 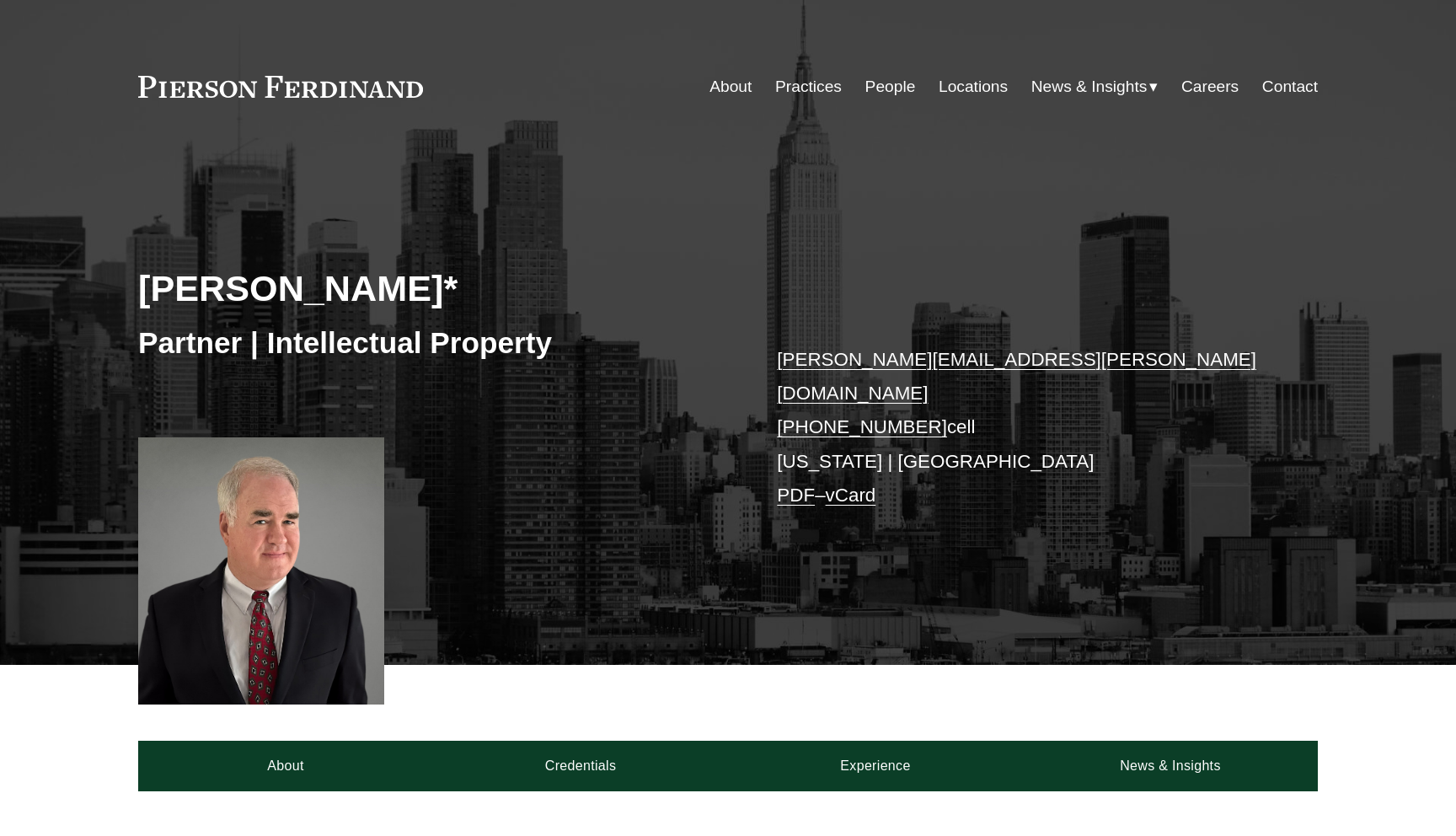 What do you see at coordinates (1089, 87) in the screenshot?
I see `span: News & Insights` at bounding box center [1089, 87].